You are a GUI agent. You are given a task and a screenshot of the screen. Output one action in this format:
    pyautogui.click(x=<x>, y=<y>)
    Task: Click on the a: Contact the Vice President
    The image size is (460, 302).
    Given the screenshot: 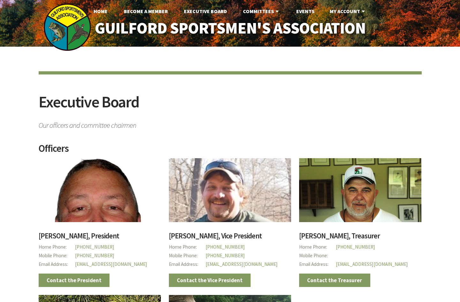 What is the action you would take?
    pyautogui.click(x=210, y=280)
    